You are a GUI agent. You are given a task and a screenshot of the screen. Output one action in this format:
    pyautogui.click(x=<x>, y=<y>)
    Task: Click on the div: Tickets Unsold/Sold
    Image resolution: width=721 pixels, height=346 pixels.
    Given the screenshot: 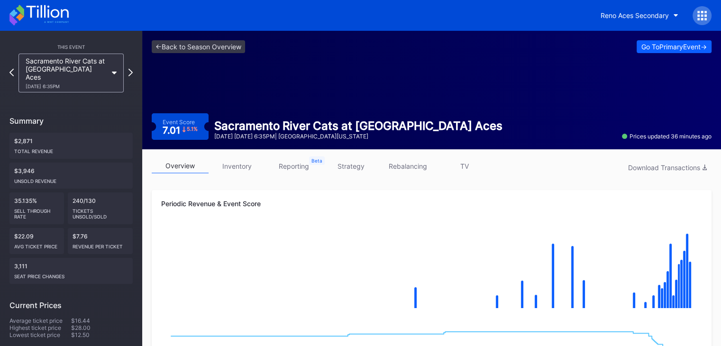 What is the action you would take?
    pyautogui.click(x=101, y=212)
    